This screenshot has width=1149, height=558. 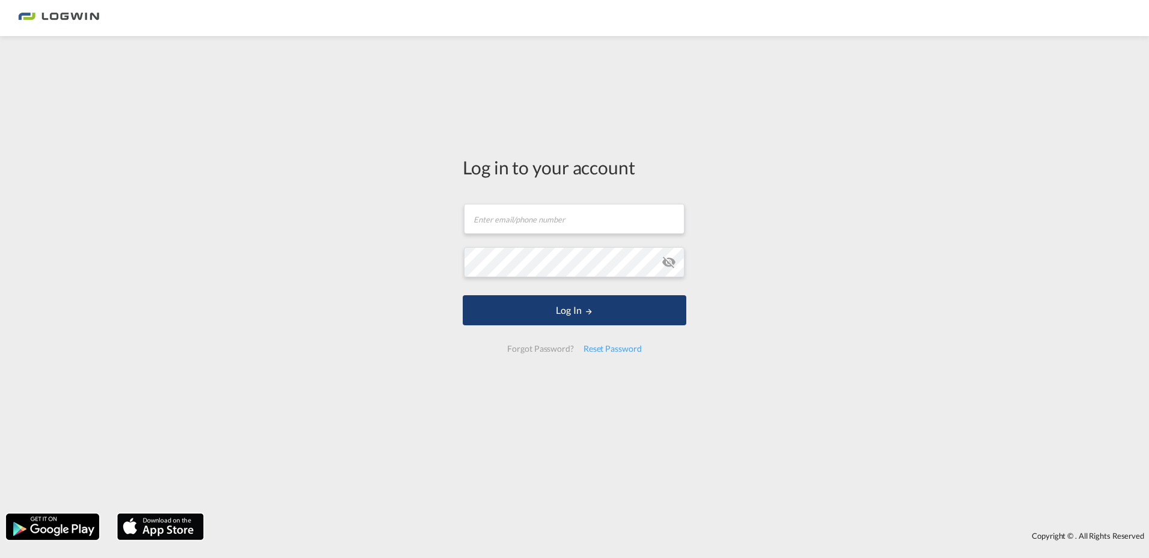 What do you see at coordinates (540, 349) in the screenshot?
I see `div: Forgot Password?` at bounding box center [540, 349].